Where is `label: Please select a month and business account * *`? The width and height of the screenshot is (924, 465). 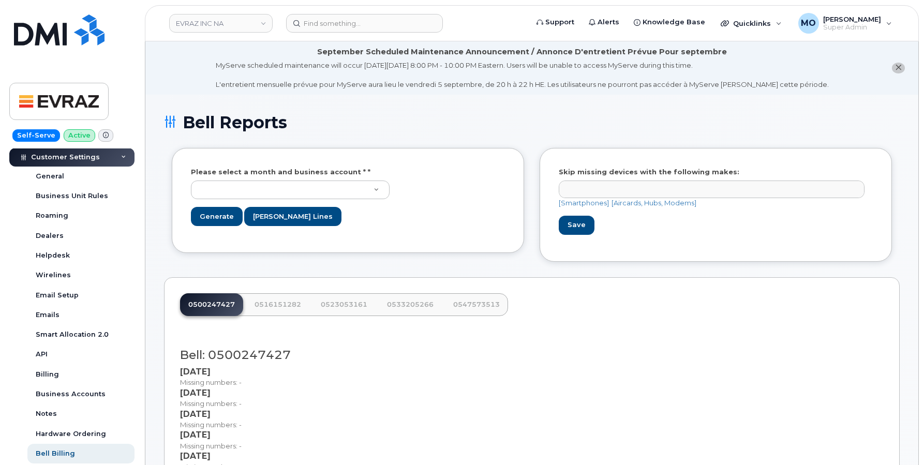 label: Please select a month and business account * * is located at coordinates (280, 172).